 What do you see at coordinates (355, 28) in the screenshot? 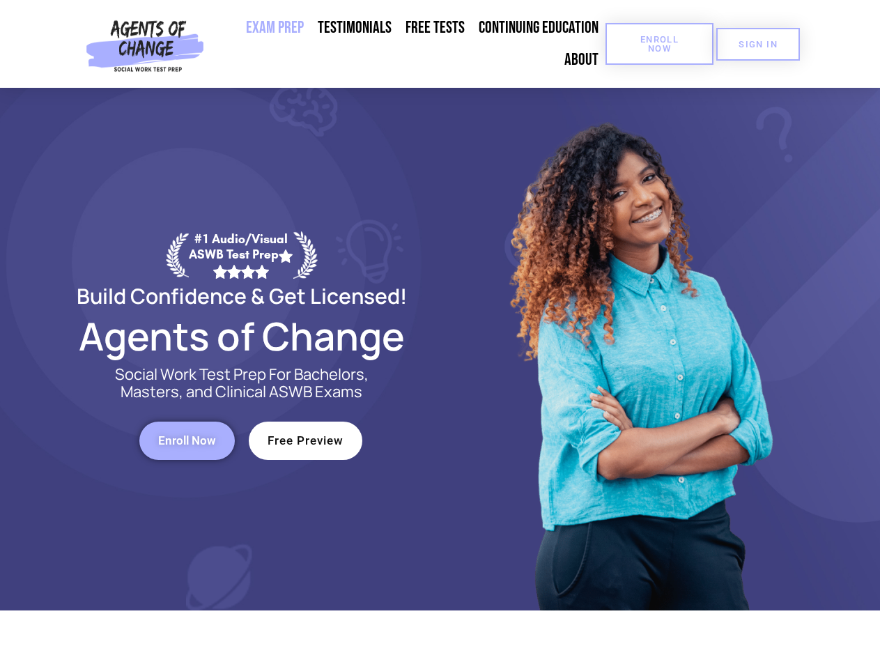
I see `a: Testimonials` at bounding box center [355, 28].